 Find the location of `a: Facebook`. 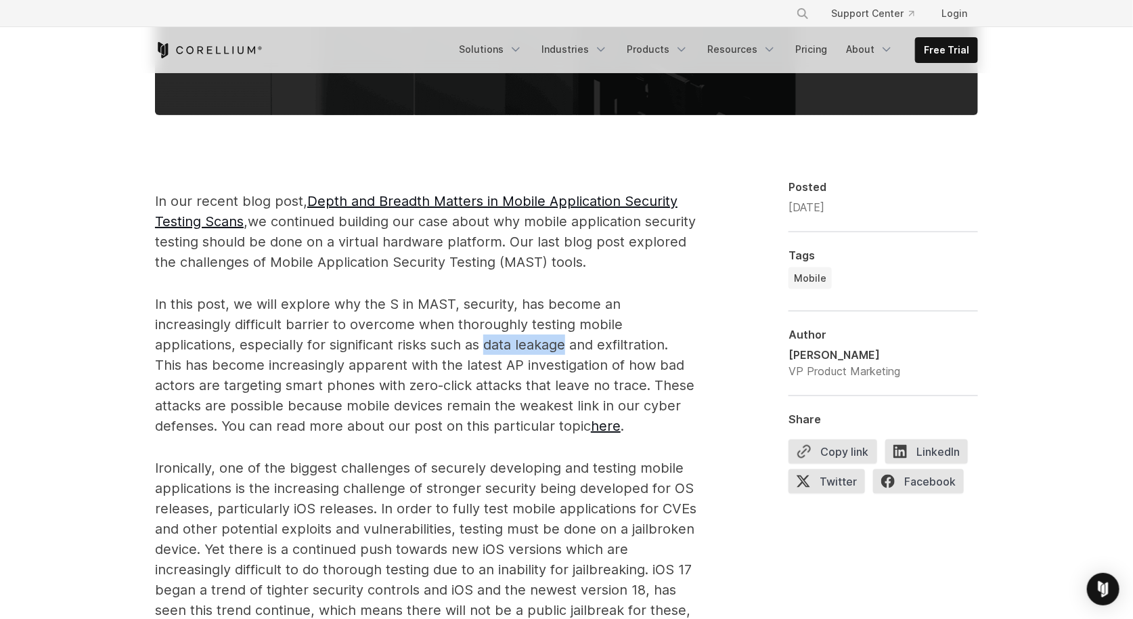

a: Facebook is located at coordinates (922, 484).